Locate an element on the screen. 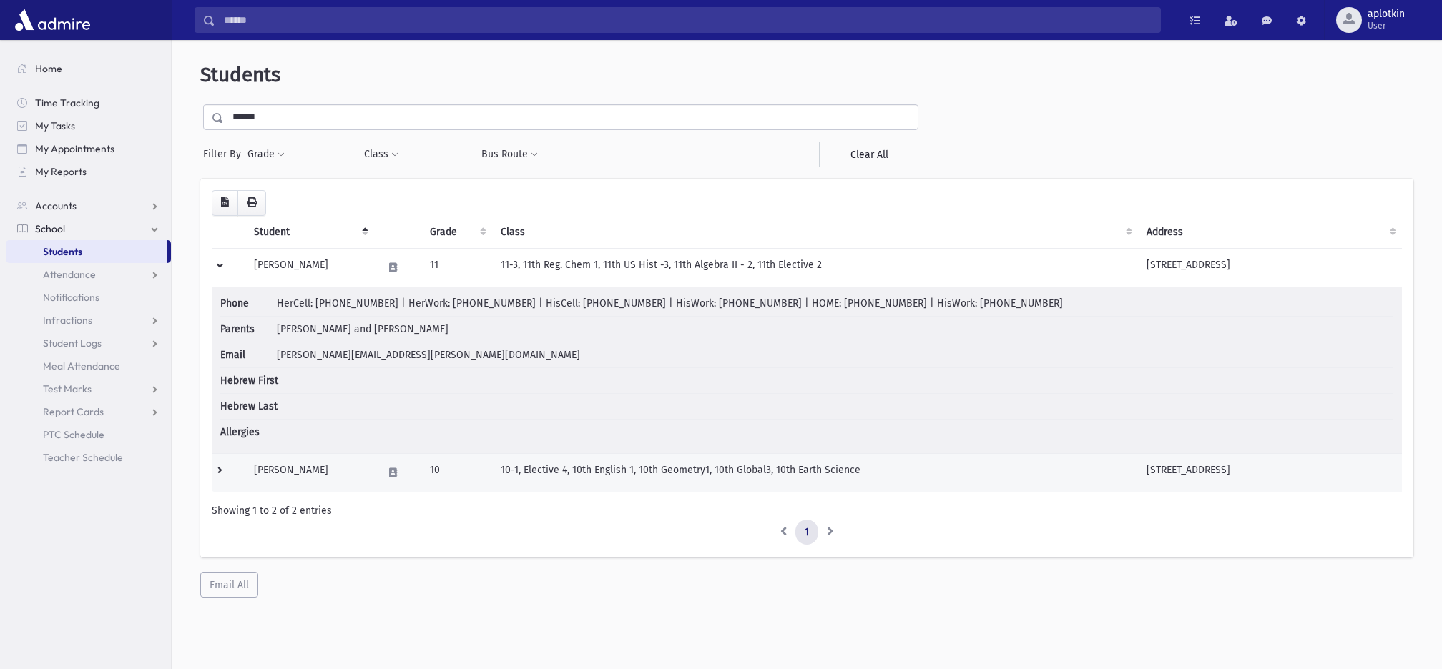 The height and width of the screenshot is (669, 1442). a: School is located at coordinates (88, 229).